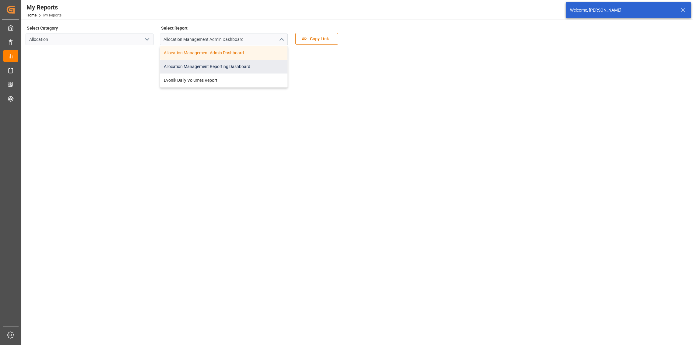 The height and width of the screenshot is (345, 693). What do you see at coordinates (147, 39) in the screenshot?
I see `button: open menu` at bounding box center [147, 39].